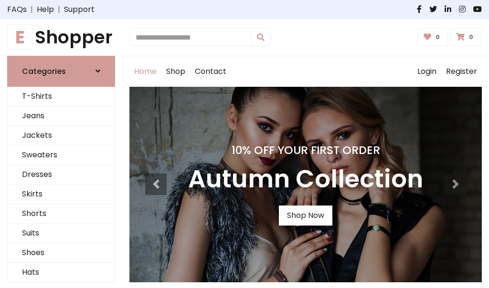  I want to click on h3: Autumn Collection, so click(305, 179).